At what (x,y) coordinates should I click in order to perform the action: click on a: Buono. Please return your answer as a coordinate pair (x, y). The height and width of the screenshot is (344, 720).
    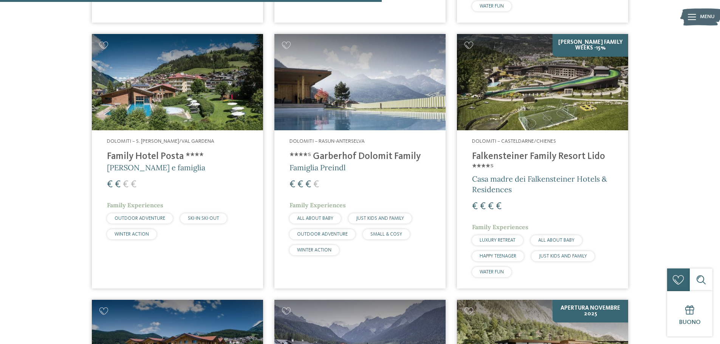
    Looking at the image, I should click on (690, 314).